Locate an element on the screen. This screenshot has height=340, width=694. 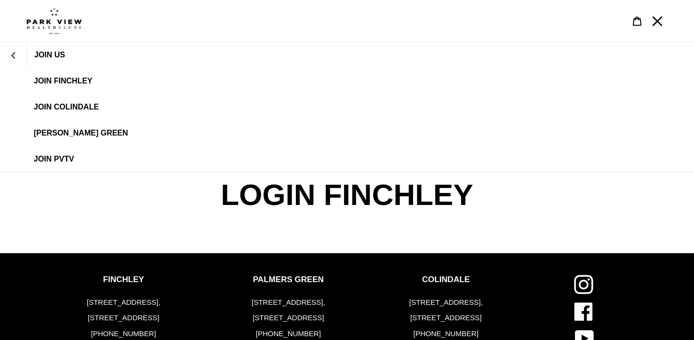
button: Menu is located at coordinates (657, 21).